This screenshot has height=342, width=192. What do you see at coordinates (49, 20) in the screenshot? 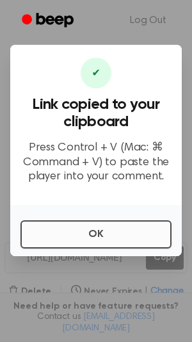
I see `a: Beep` at bounding box center [49, 20].